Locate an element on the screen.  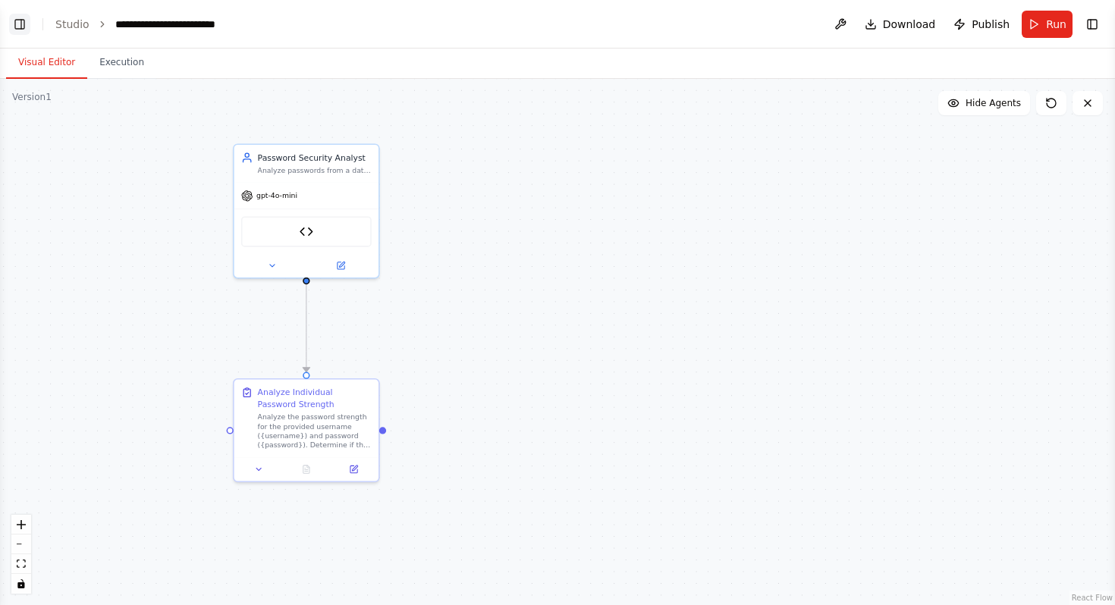
button: Show right sidebar is located at coordinates (1092, 24).